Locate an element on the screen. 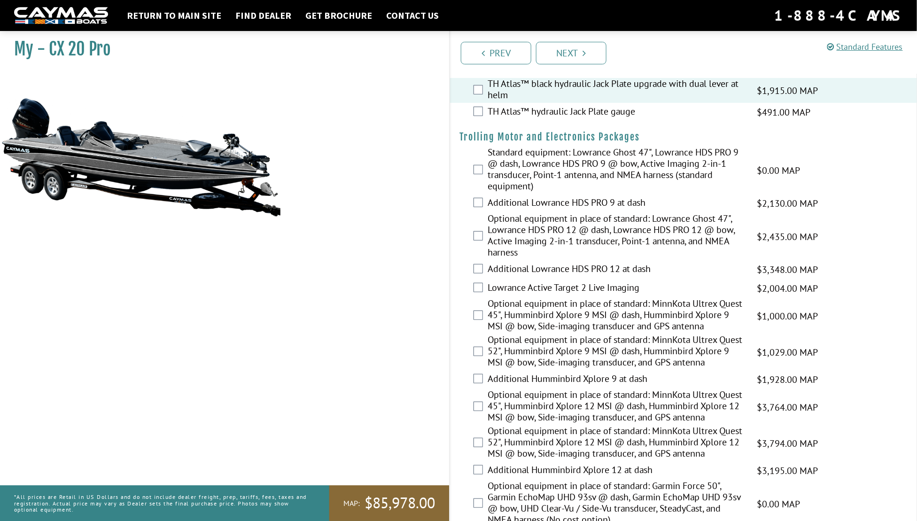 The height and width of the screenshot is (521, 917). a: Next is located at coordinates (571, 53).